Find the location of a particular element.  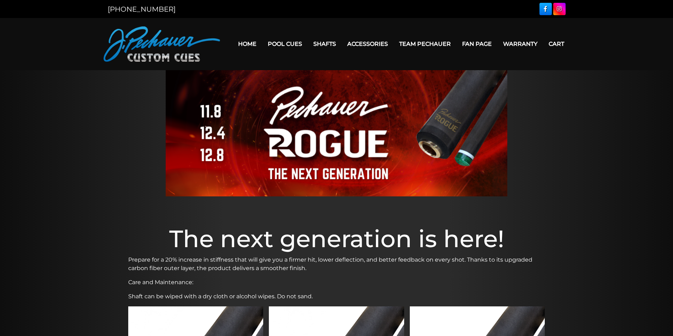

p: Prepare for a 20% increase in stiffness that will give you a firmer hit, lower deflection, and be... is located at coordinates (336, 264).